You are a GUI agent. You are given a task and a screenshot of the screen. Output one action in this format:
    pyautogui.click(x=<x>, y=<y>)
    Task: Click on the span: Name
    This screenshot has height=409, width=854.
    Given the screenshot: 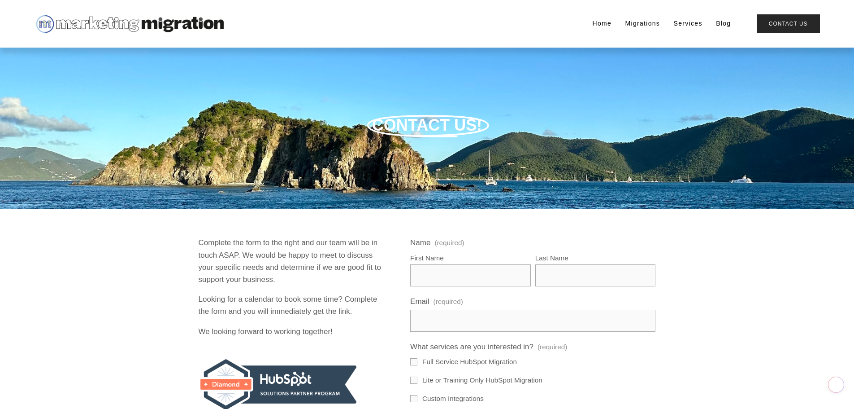 What is the action you would take?
    pyautogui.click(x=420, y=242)
    